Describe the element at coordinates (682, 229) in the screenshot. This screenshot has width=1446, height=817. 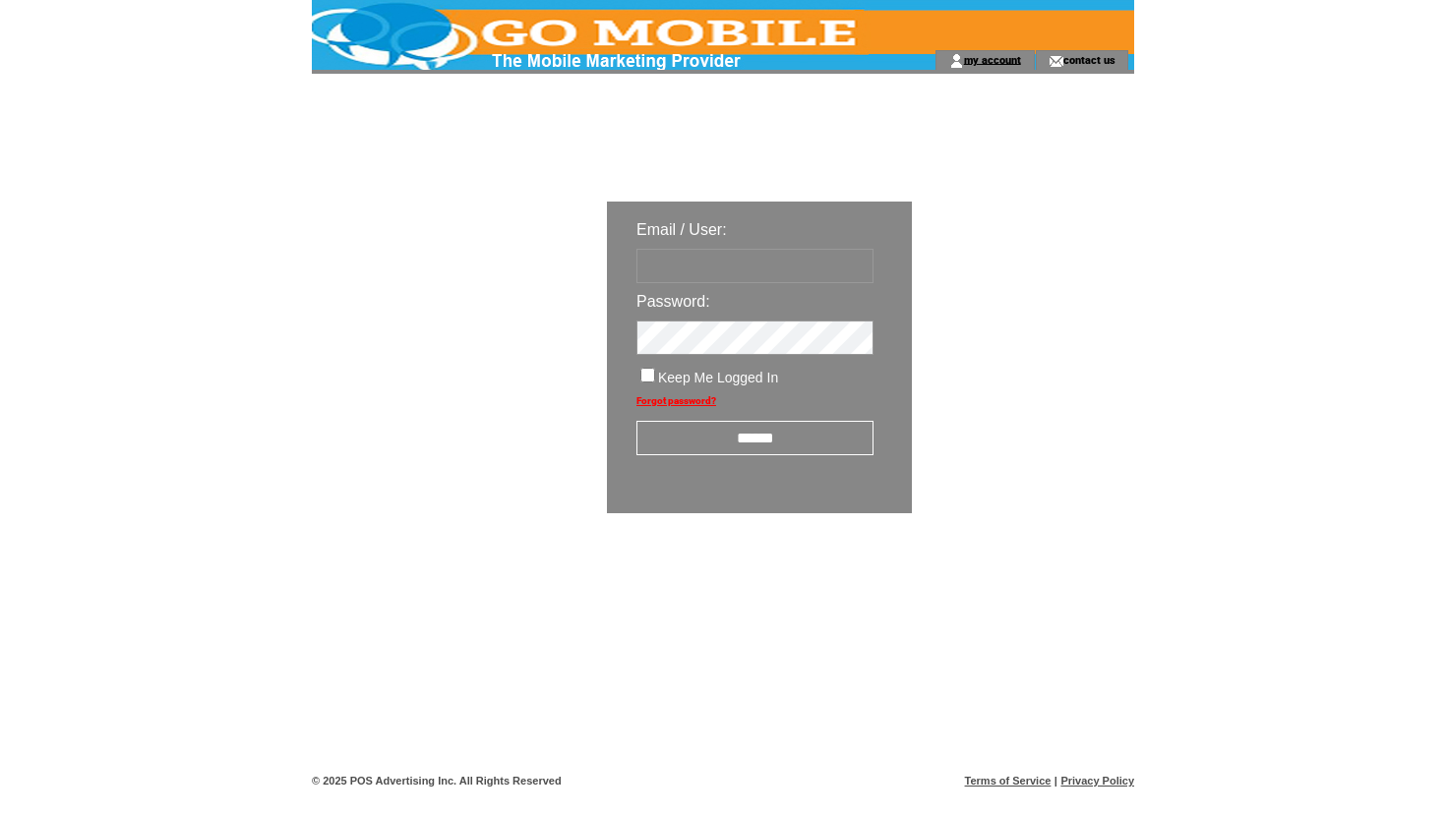
I see `span: Email / User:` at that location.